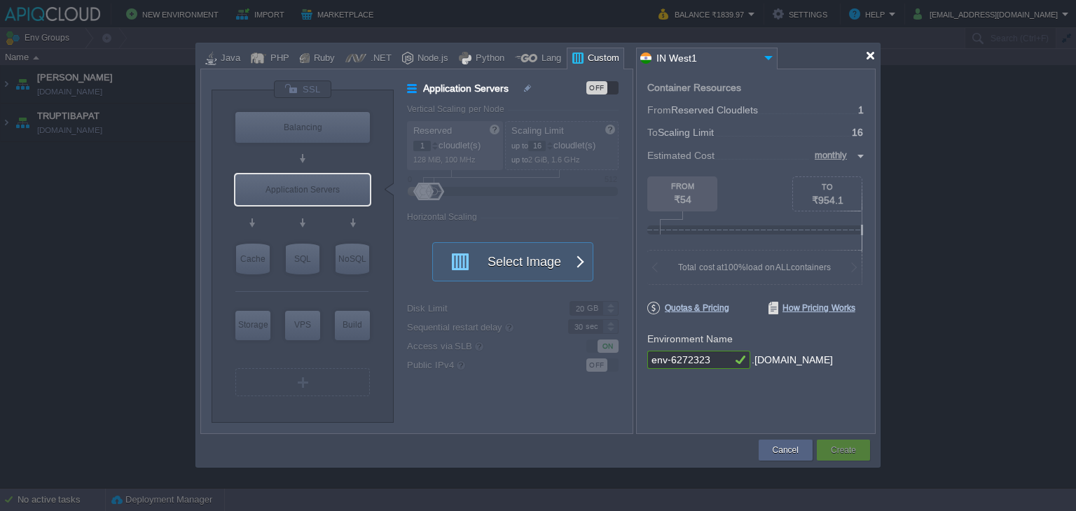 This screenshot has width=1076, height=511. I want to click on div: Container Resources, so click(694, 88).